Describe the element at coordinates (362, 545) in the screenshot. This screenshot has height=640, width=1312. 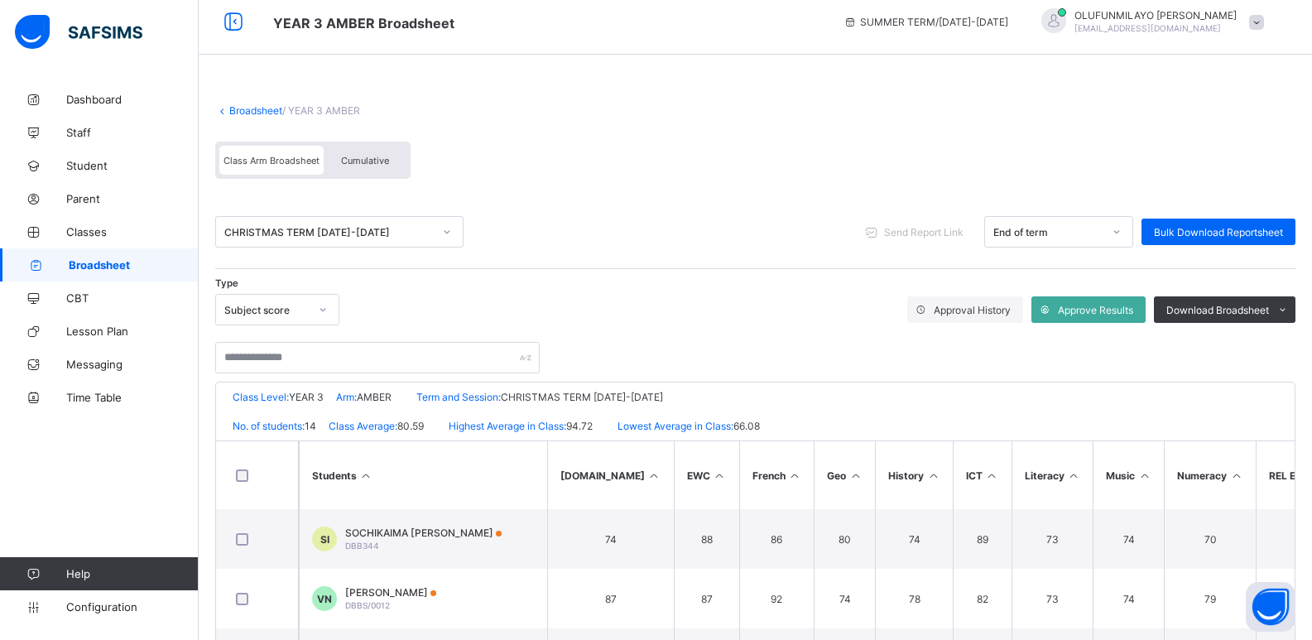
I see `span: DBB344` at that location.